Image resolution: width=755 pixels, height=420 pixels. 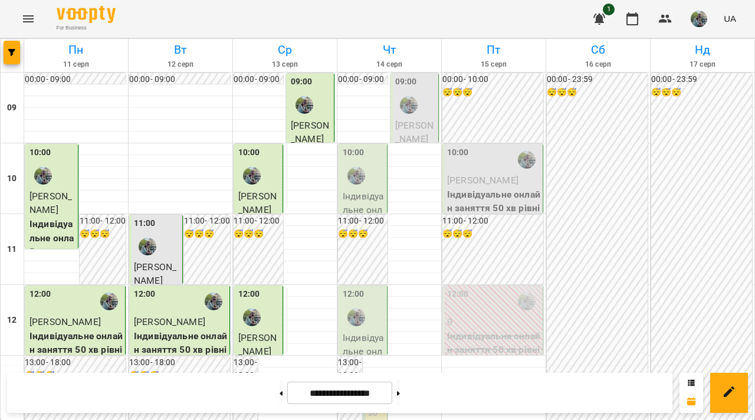 What do you see at coordinates (12, 108) in the screenshot?
I see `h6: 09` at bounding box center [12, 108].